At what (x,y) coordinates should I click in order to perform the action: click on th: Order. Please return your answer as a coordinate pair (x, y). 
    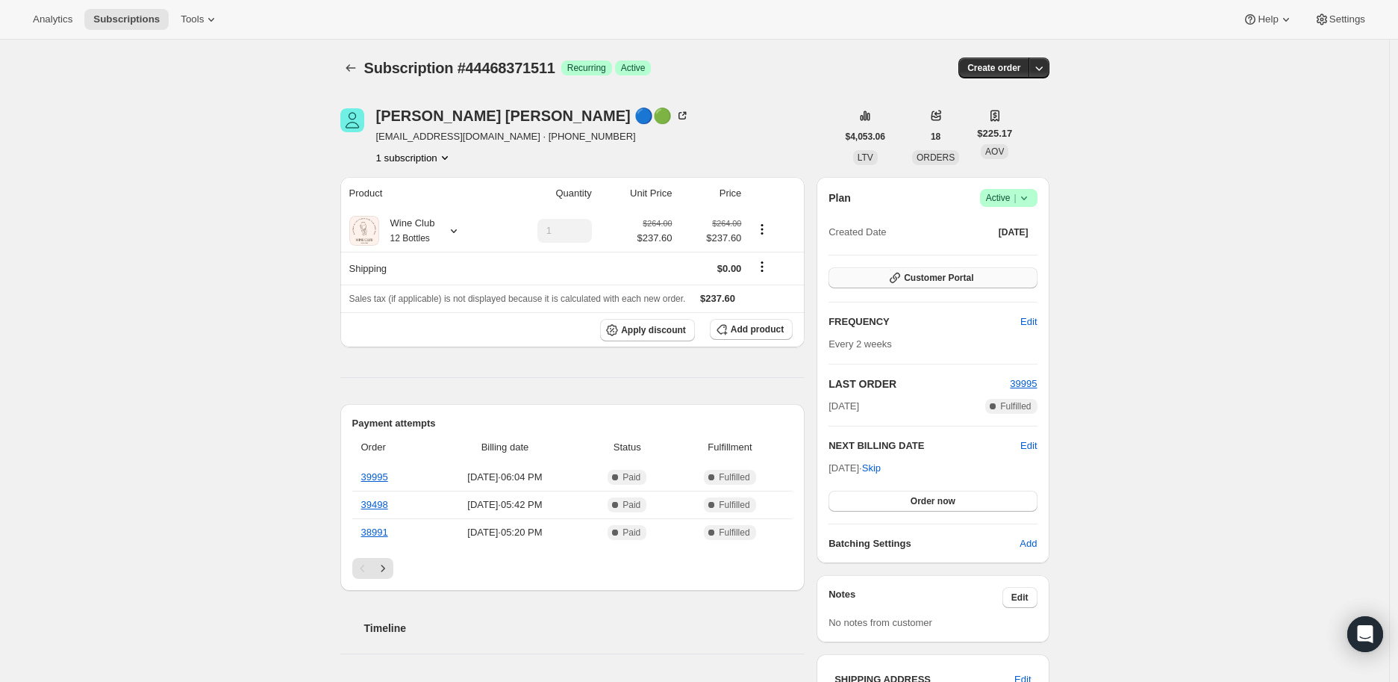
    Looking at the image, I should click on (390, 447).